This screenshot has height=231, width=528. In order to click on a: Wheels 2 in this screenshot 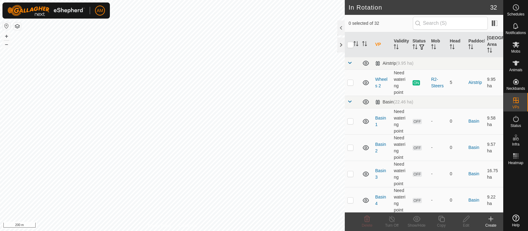, I will do `click(382, 82)`.